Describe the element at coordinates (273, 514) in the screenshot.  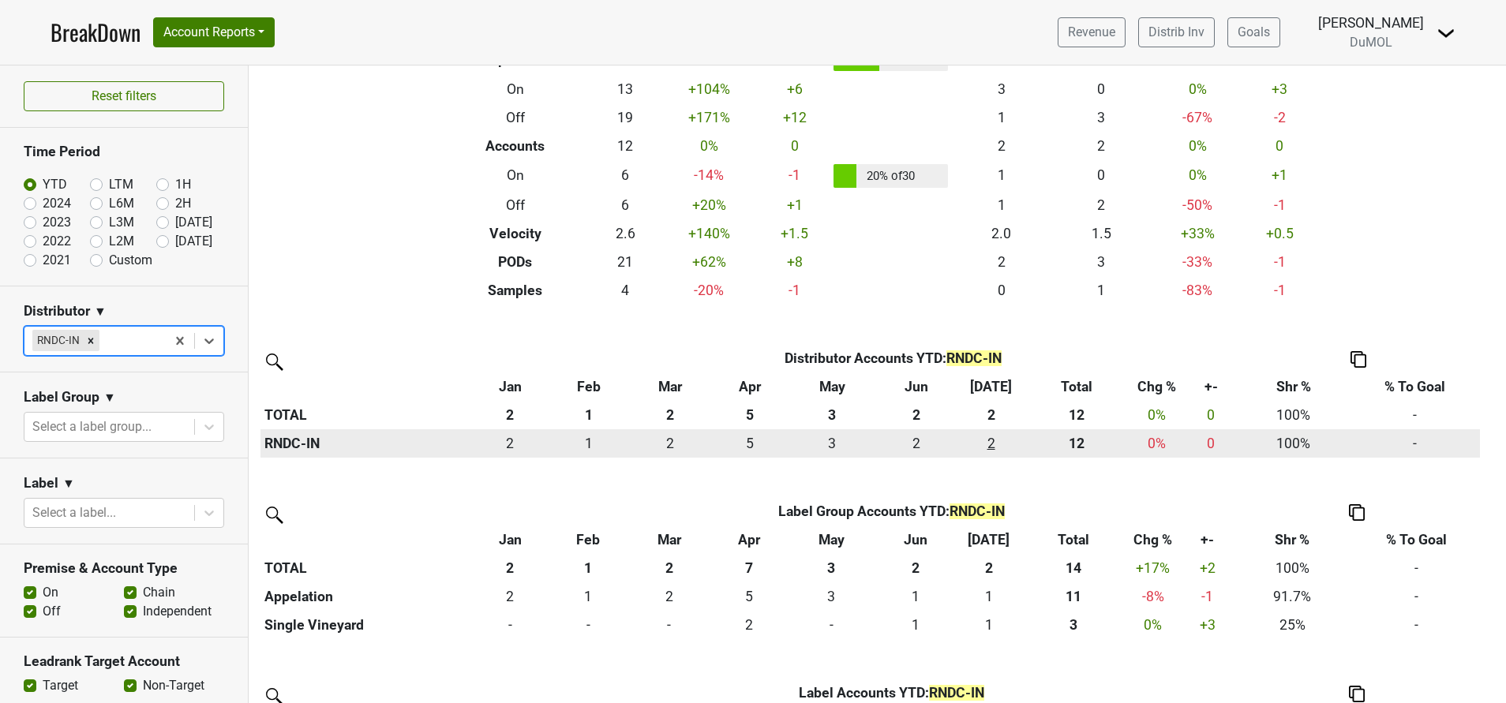
I see `img: filter` at that location.